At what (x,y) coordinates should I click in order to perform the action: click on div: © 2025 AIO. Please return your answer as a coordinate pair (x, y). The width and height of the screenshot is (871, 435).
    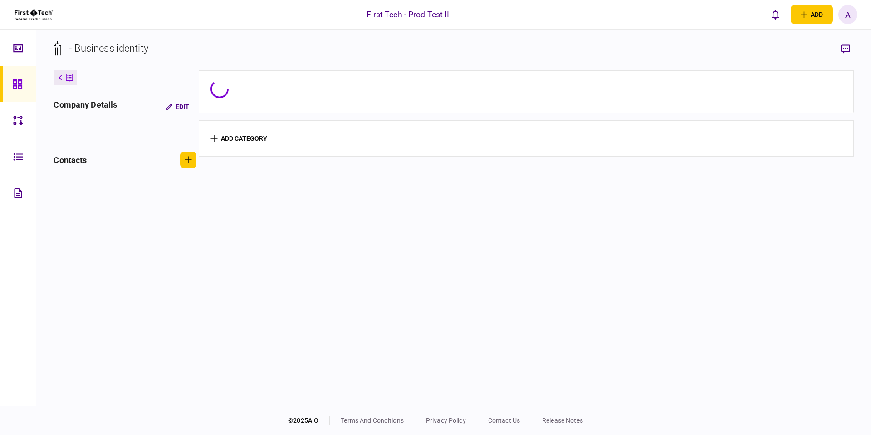
    Looking at the image, I should click on (309, 420).